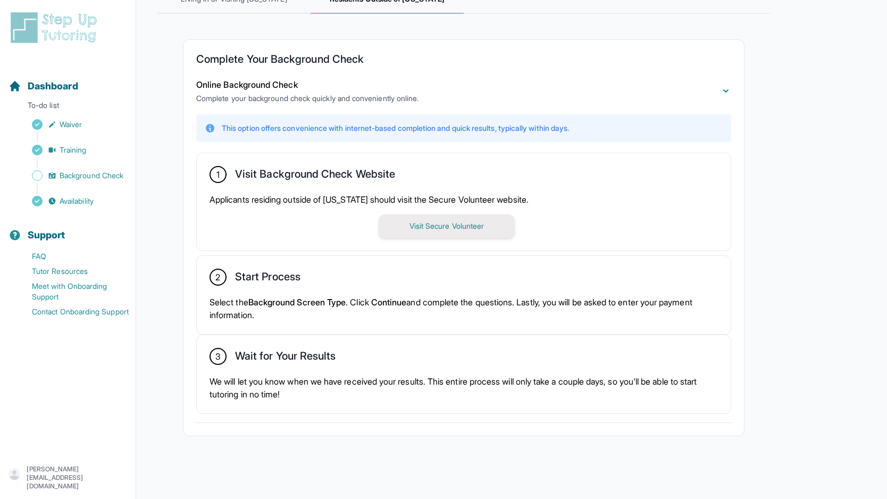  I want to click on a: Meet with Onboarding Support, so click(72, 291).